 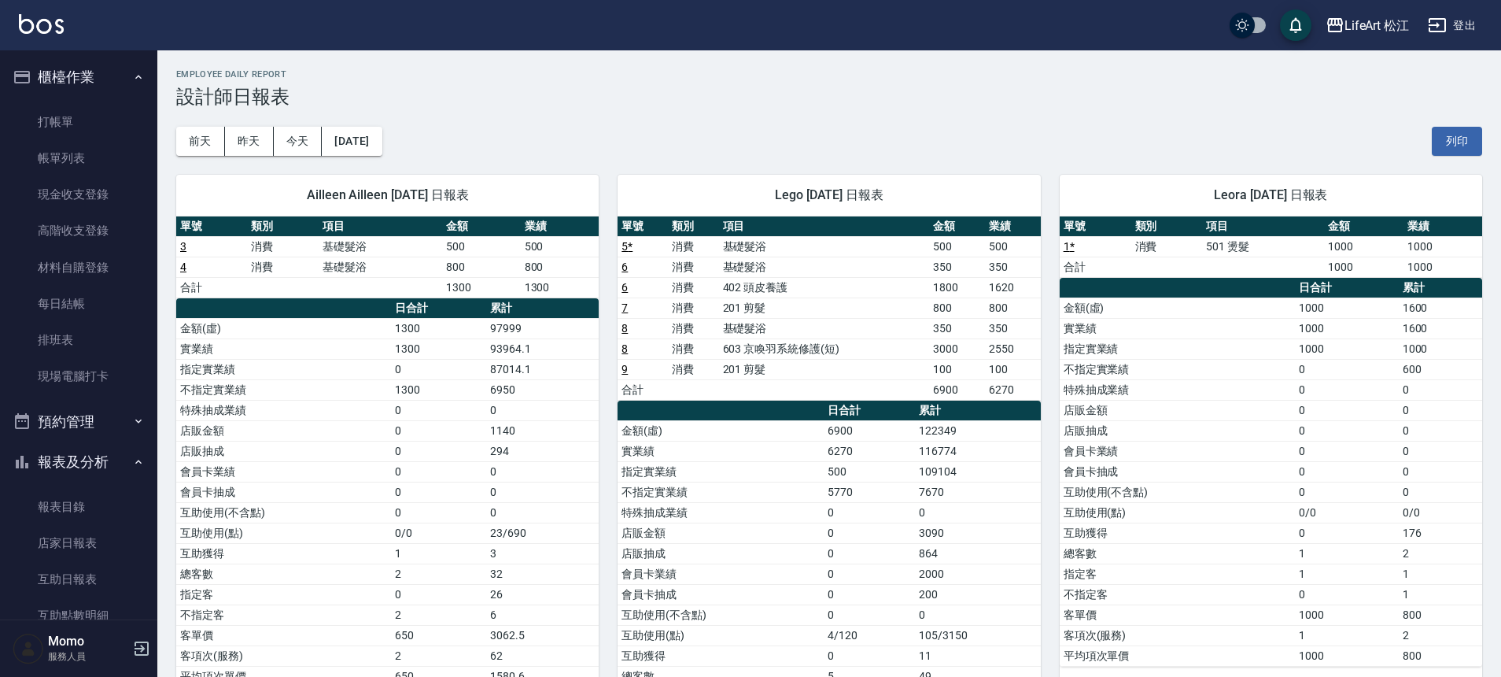 I want to click on a: 報表目錄, so click(x=79, y=507).